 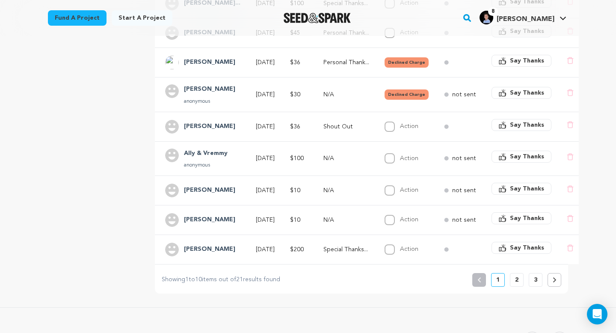 What do you see at coordinates (486, 18) in the screenshot?
I see `img: c0519d76e2d221bd.jpg` at bounding box center [486, 18].